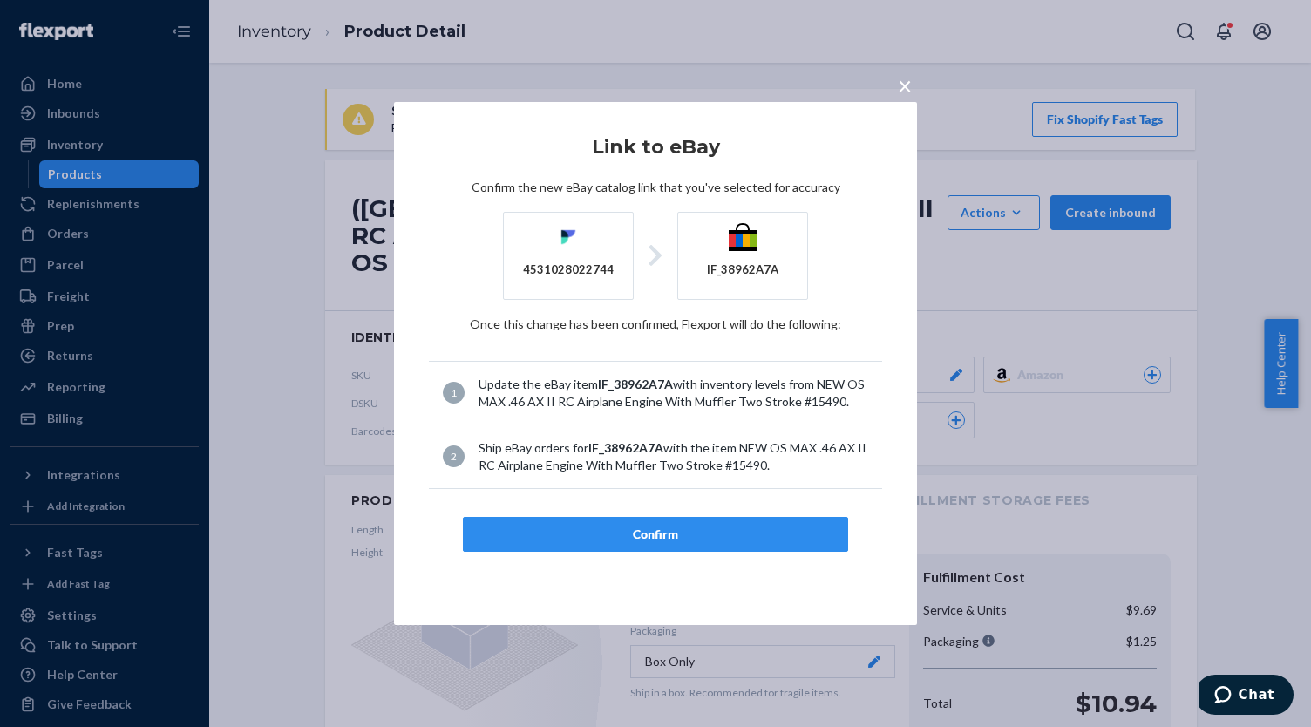 The height and width of the screenshot is (727, 1311). I want to click on h2: Link to eBay, so click(656, 147).